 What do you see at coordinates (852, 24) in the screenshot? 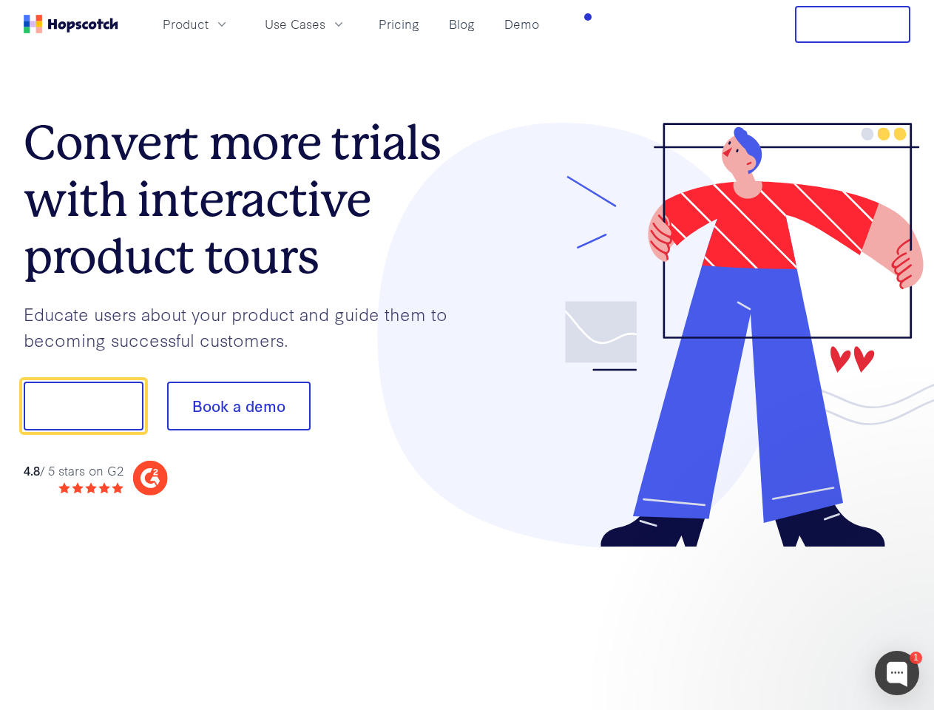
I see `a: Free Trial` at bounding box center [852, 24].